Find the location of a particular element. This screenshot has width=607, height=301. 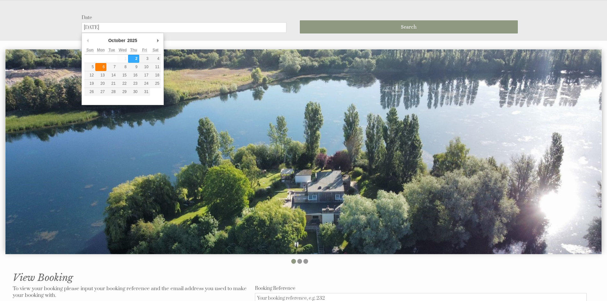

button: 31 is located at coordinates (145, 92).